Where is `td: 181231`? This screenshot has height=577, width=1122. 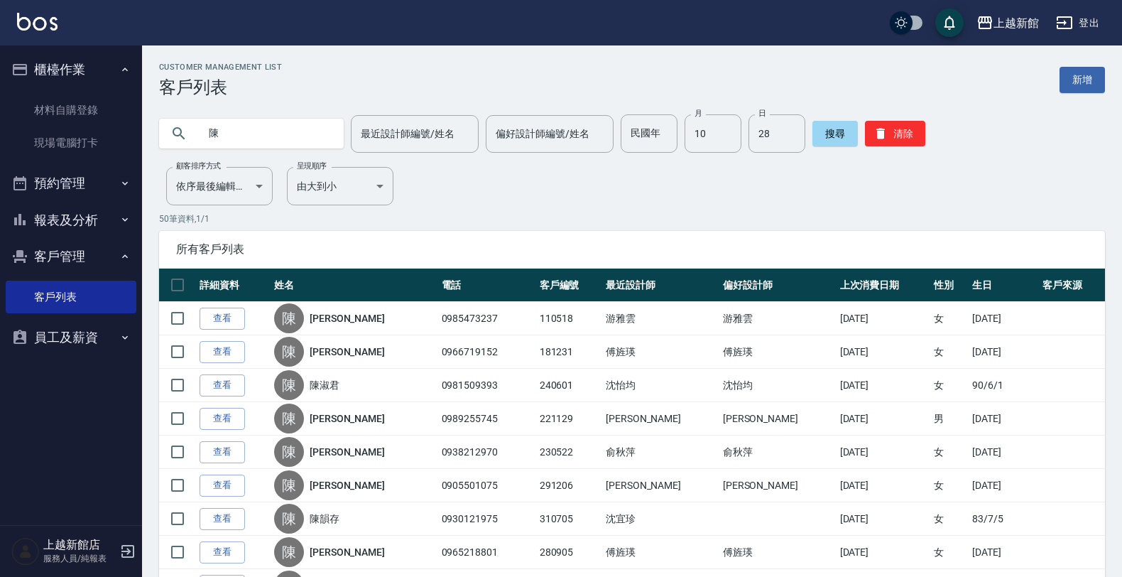 td: 181231 is located at coordinates (569, 352).